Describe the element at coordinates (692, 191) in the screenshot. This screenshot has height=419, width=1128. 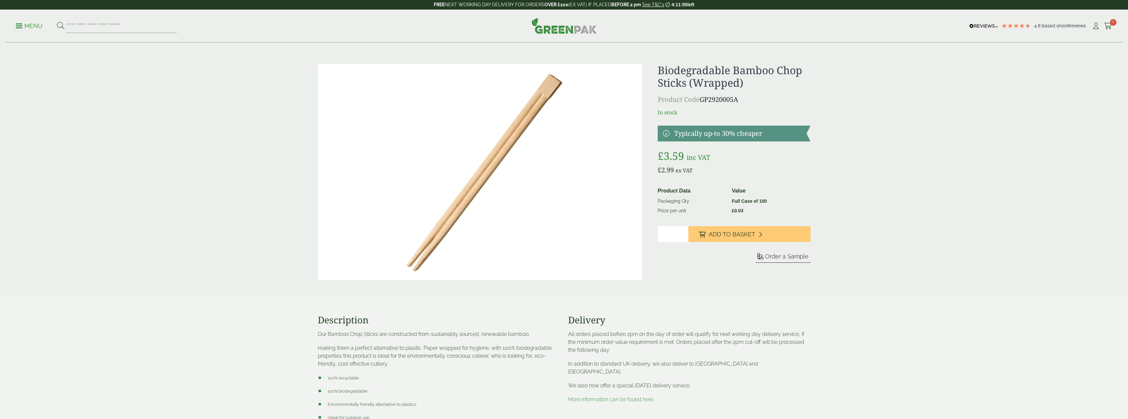
I see `th: Product Data` at that location.